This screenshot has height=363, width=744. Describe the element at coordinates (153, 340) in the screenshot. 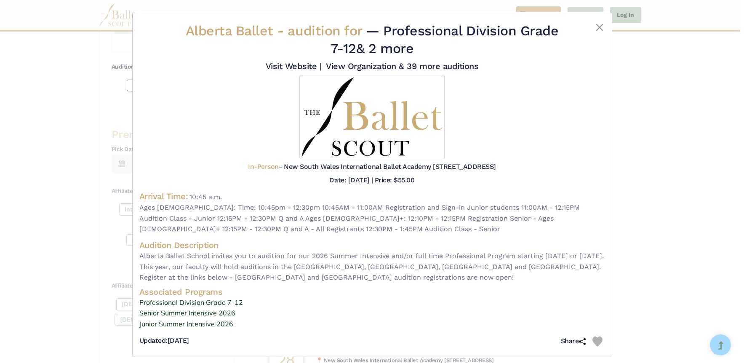

I see `span: Updated:` at that location.